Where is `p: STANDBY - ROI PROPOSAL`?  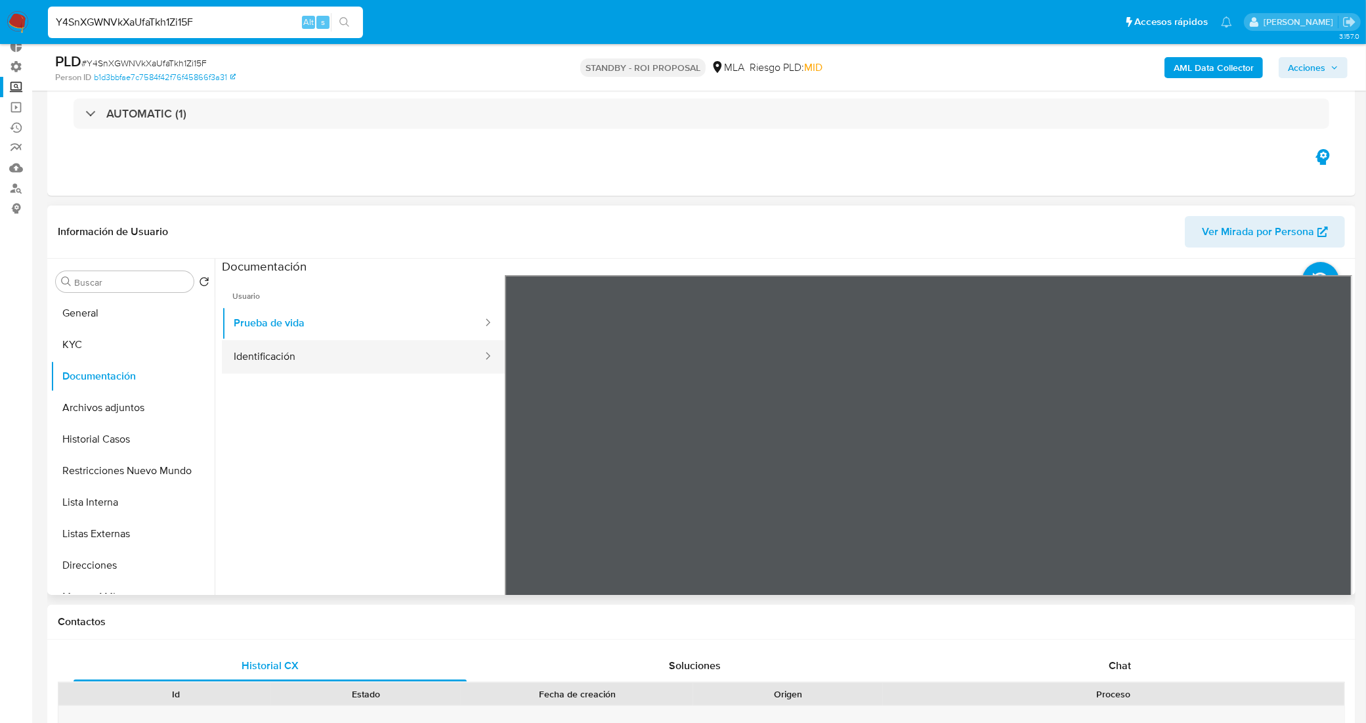
p: STANDBY - ROI PROPOSAL is located at coordinates (643, 68).